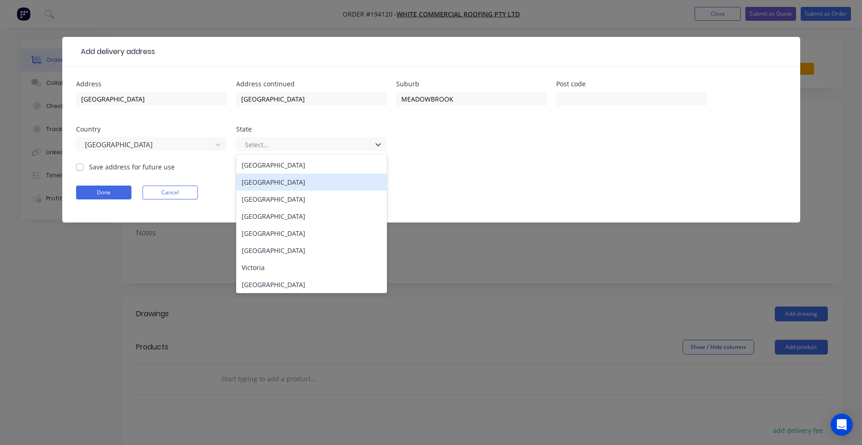 This screenshot has height=445, width=862. What do you see at coordinates (311, 84) in the screenshot?
I see `div: Address continued` at bounding box center [311, 84].